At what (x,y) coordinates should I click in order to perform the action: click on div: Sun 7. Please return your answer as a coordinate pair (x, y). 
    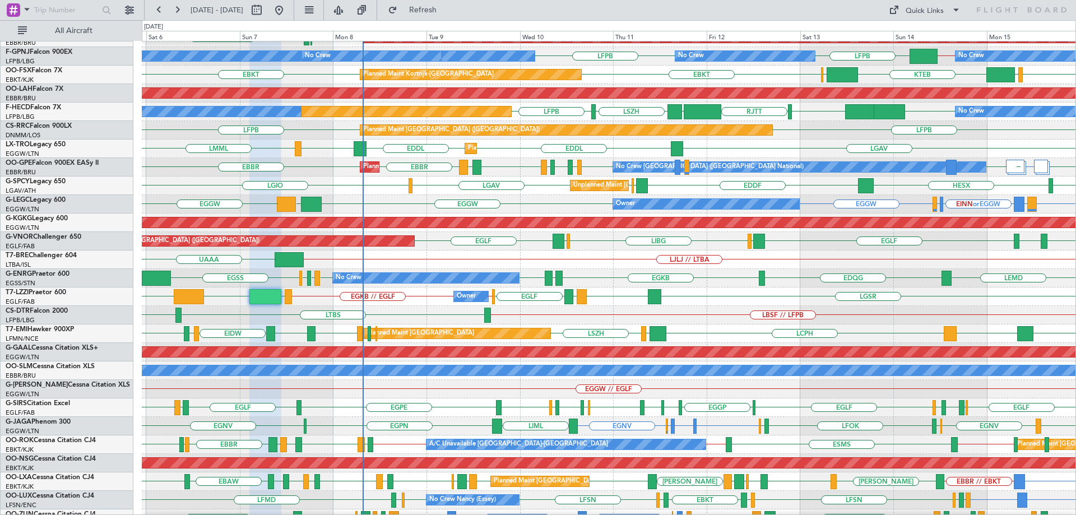
    Looking at the image, I should click on (286, 36).